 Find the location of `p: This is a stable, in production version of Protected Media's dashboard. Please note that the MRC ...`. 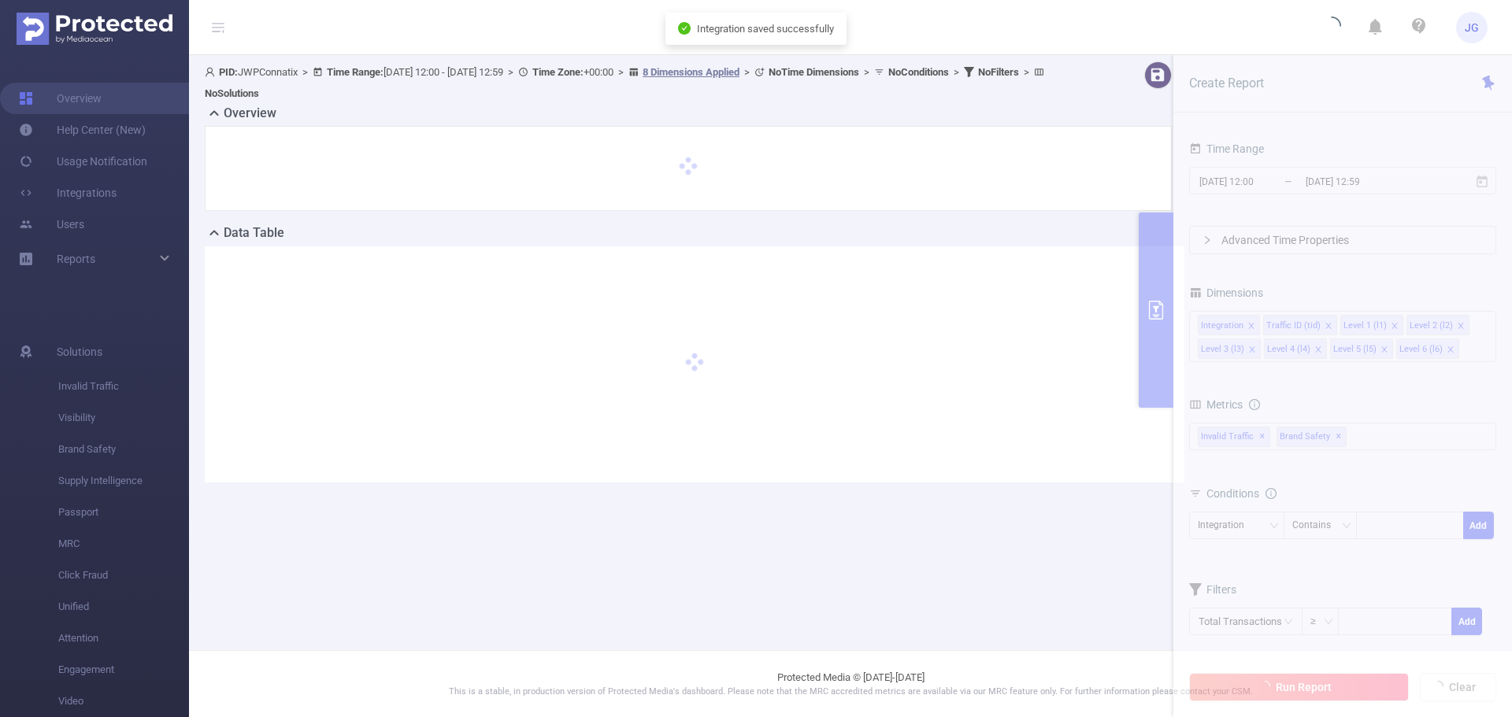

p: This is a stable, in production version of Protected Media's dashboard. Please note that the MRC ... is located at coordinates (850, 692).